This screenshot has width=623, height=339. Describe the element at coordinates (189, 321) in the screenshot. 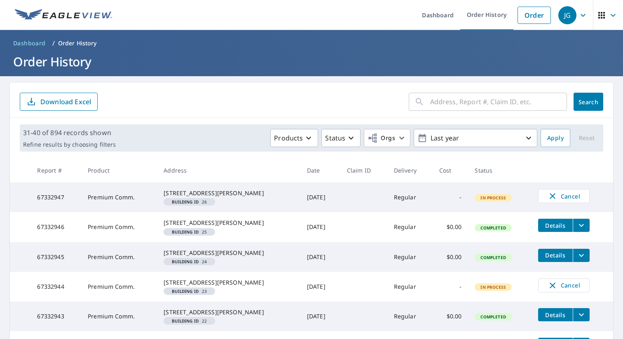

I see `span: 22` at that location.